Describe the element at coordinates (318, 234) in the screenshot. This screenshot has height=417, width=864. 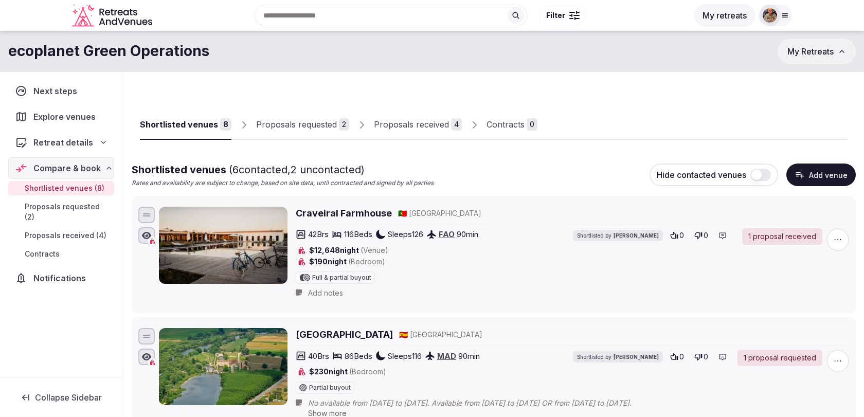
I see `span: 42 Brs` at that location.